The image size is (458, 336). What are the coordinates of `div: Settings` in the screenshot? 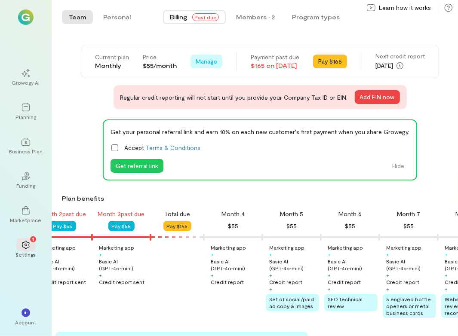 It's located at (26, 254).